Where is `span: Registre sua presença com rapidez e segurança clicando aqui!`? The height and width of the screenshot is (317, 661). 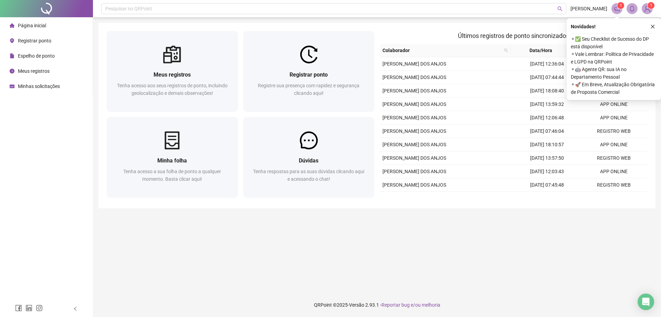
span: Registre sua presença com rapidez e segurança clicando aqui! is located at coordinates (309, 89).